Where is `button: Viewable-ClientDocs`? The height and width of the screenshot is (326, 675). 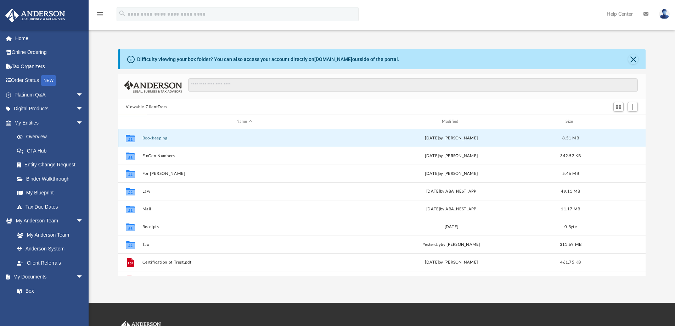
button: Viewable-ClientDocs is located at coordinates (147, 107).